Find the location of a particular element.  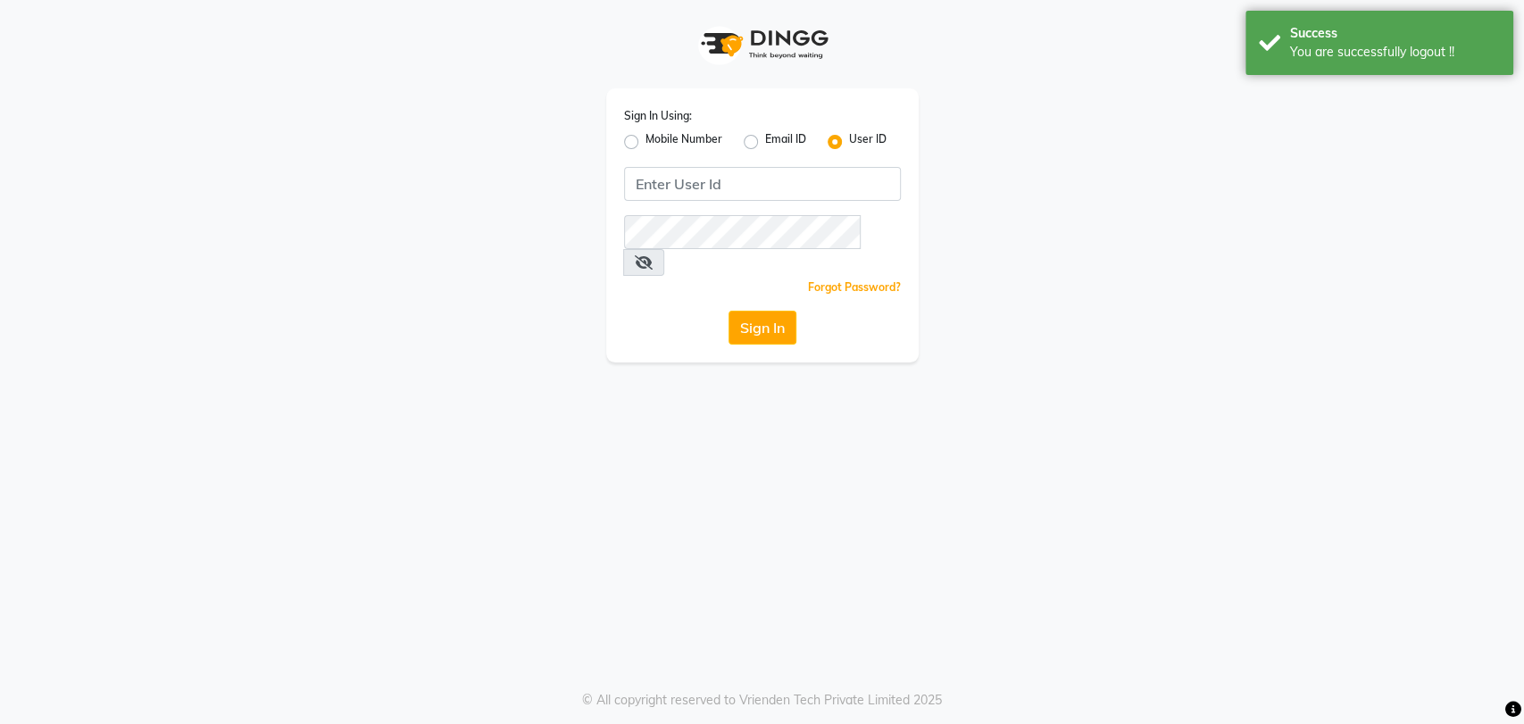

label: User ID is located at coordinates (868, 142).